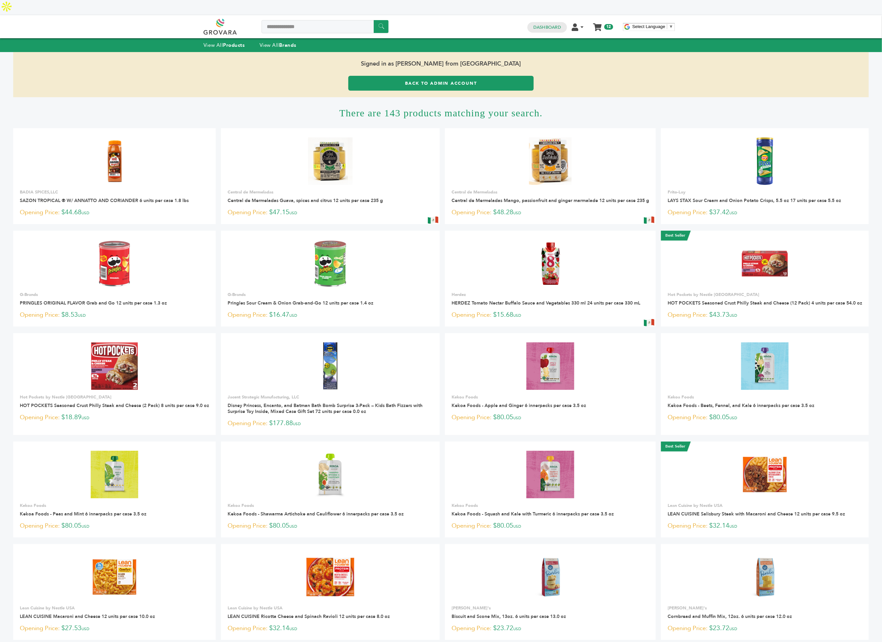 The image size is (882, 642). I want to click on a: LEAN CUISINE Ricotta Cheese and Spinach Ravioli 12 units per case 8.0 oz, so click(309, 617).